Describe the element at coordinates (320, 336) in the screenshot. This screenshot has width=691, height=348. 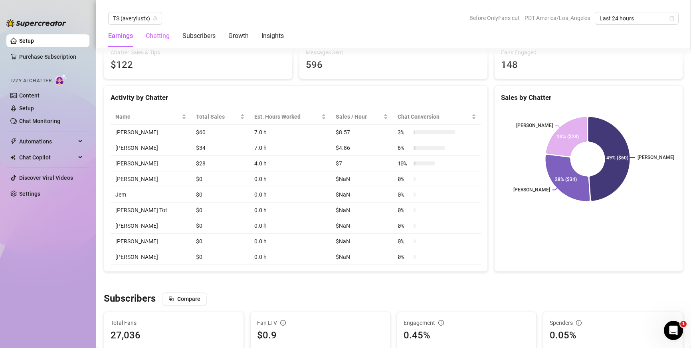
I see `div: $0.9` at that location.